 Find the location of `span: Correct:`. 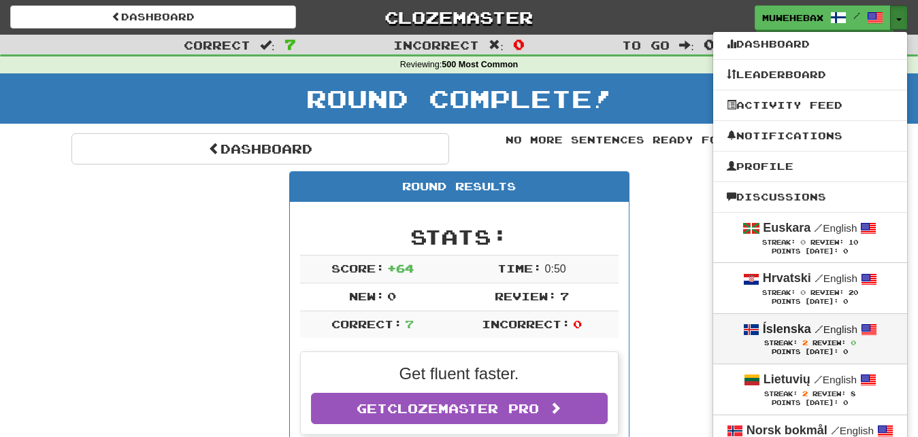

span: Correct: is located at coordinates (367, 324).